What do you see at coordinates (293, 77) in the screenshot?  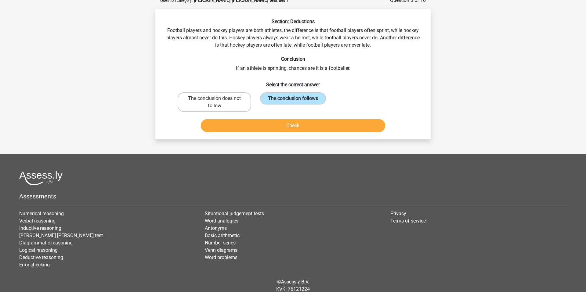 I see `div: Football players and hockey players are both athletes, the difference is that football players of...` at bounding box center [293, 77].